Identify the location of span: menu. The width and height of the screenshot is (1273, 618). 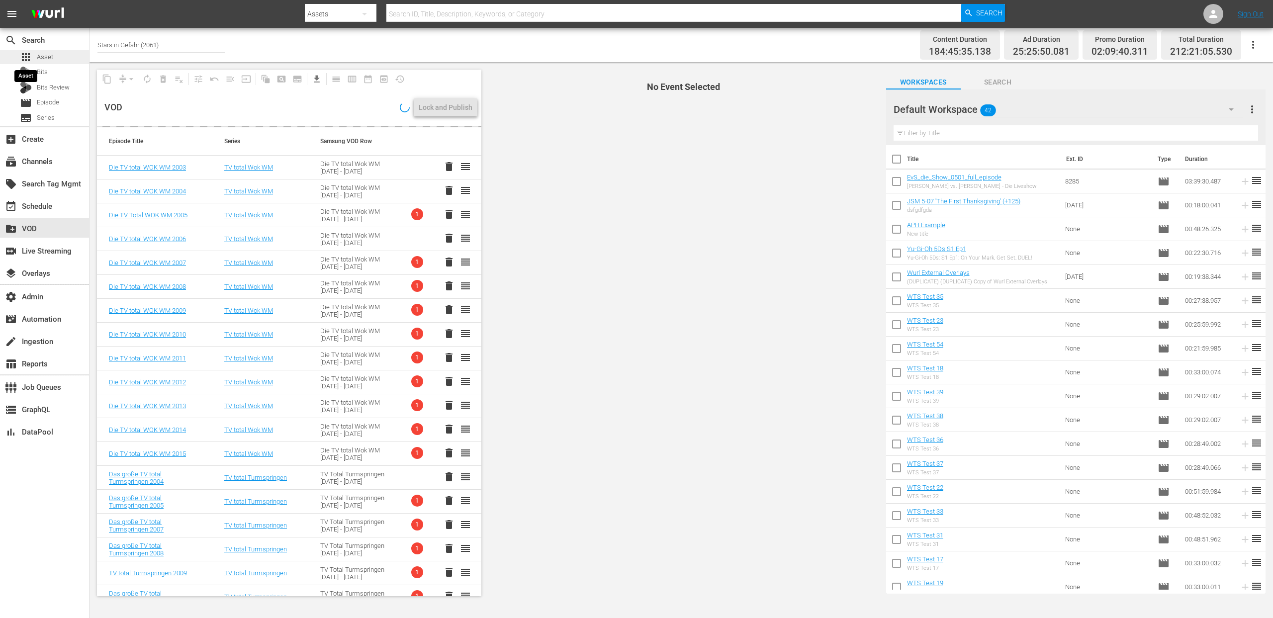
(12, 14).